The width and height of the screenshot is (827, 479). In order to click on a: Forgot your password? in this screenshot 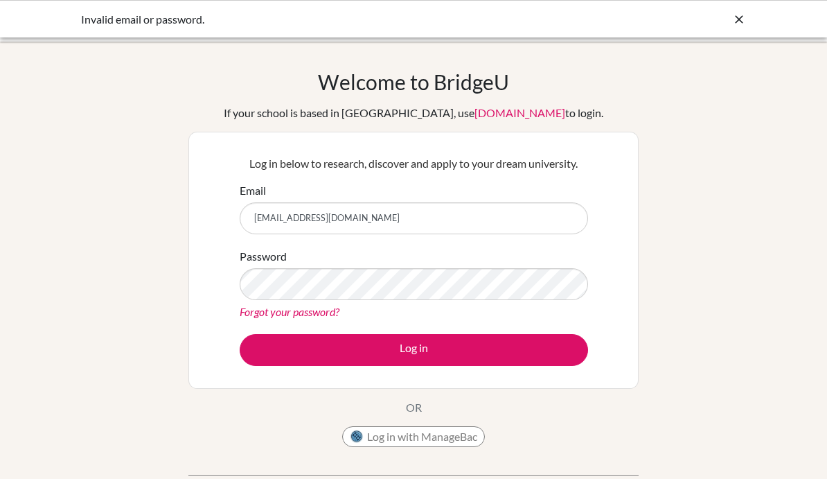, I will do `click(290, 311)`.